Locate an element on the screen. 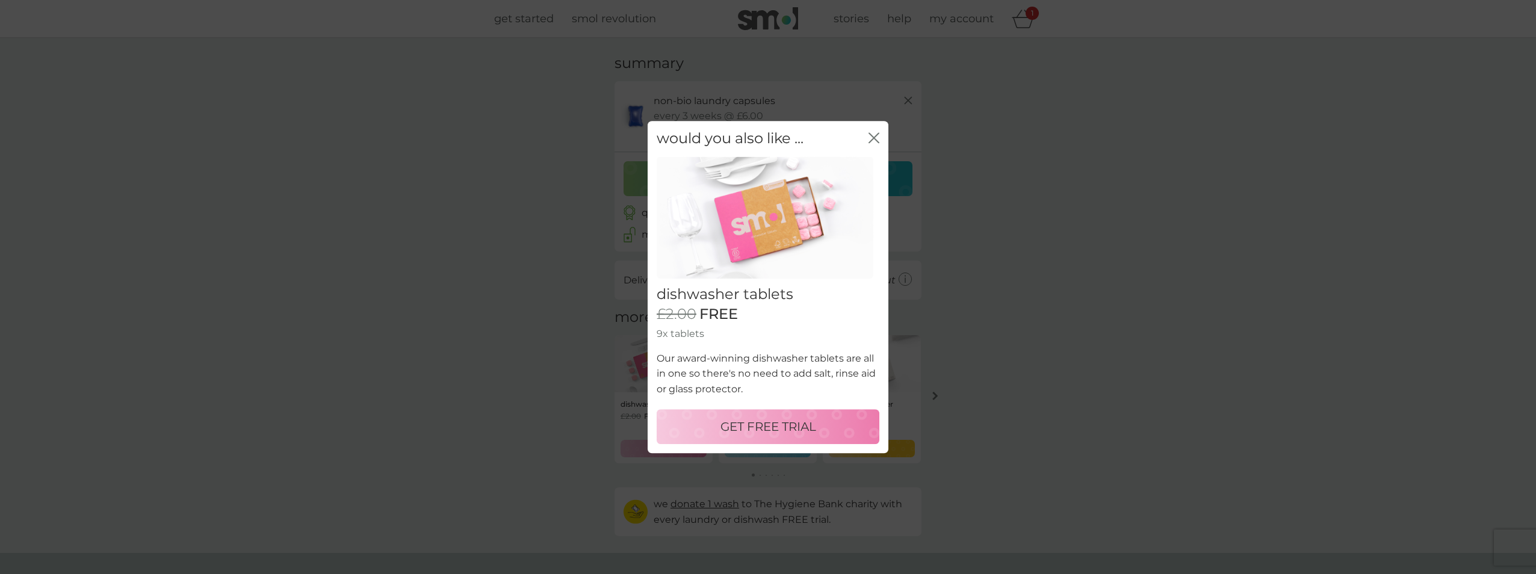 This screenshot has height=574, width=1536. p: 9x tablets is located at coordinates (768, 334).